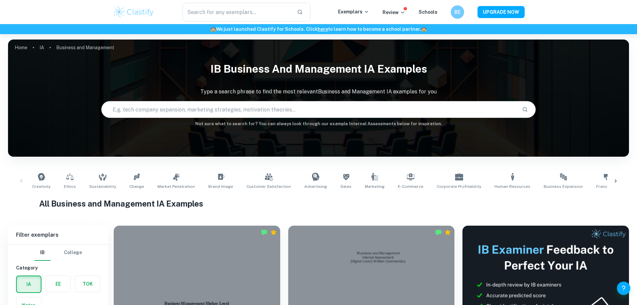  What do you see at coordinates (318, 203) in the screenshot?
I see `h1: All Business and Management IA Examples` at bounding box center [318, 203].